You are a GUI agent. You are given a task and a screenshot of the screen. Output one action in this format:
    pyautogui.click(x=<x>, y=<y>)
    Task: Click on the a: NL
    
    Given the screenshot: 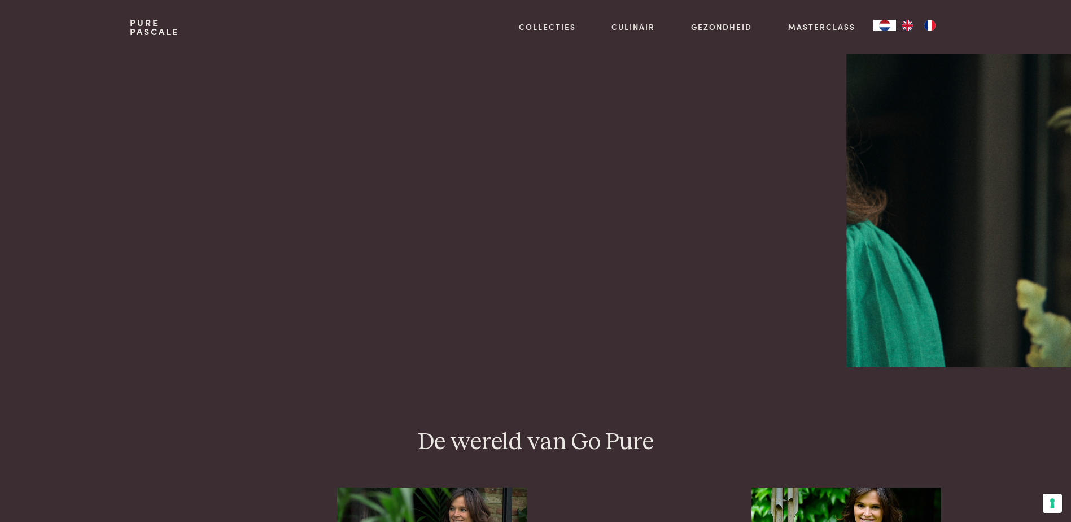 What is the action you would take?
    pyautogui.click(x=885, y=25)
    